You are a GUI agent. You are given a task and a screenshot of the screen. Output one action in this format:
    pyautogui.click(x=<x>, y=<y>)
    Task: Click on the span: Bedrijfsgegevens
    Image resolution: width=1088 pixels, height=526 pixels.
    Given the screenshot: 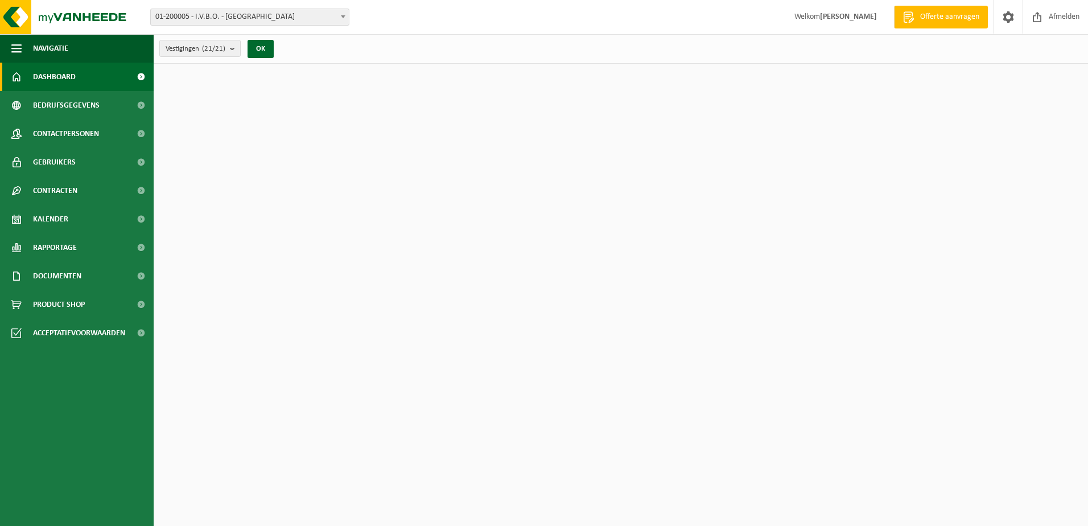 What is the action you would take?
    pyautogui.click(x=66, y=105)
    